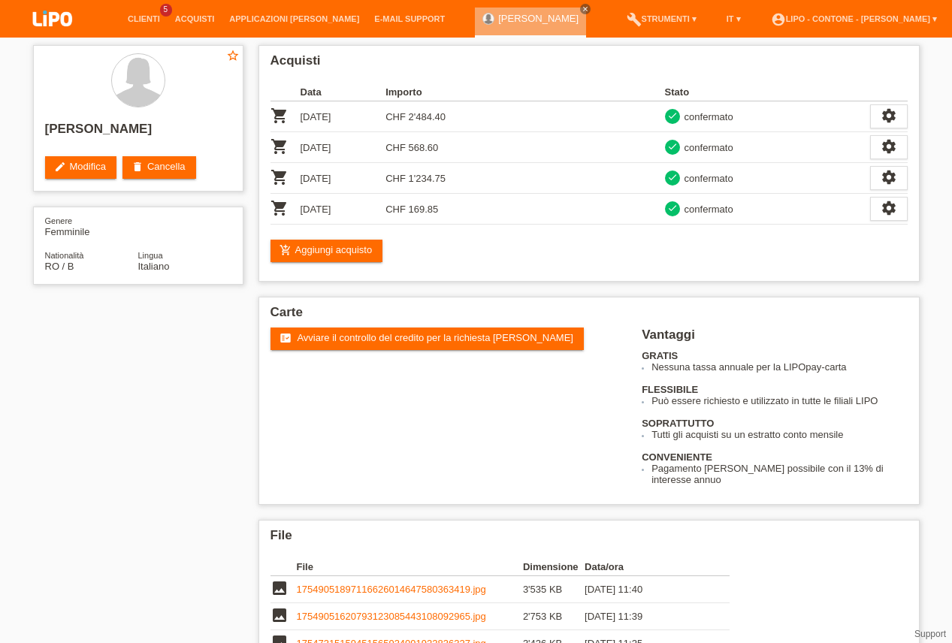 The image size is (952, 643). Describe the element at coordinates (554, 617) in the screenshot. I see `td: 2'753 KB` at that location.